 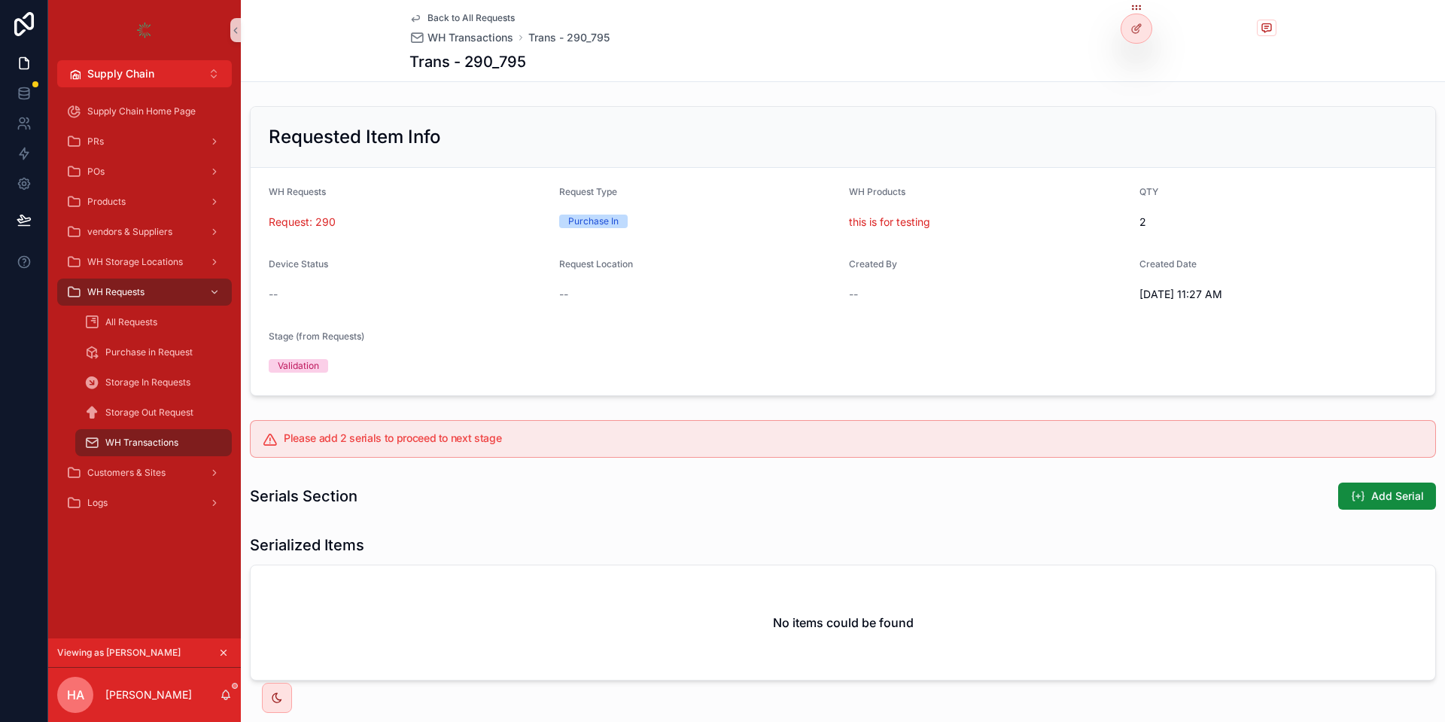 What do you see at coordinates (149, 352) in the screenshot?
I see `span: Purchase in Request` at bounding box center [149, 352].